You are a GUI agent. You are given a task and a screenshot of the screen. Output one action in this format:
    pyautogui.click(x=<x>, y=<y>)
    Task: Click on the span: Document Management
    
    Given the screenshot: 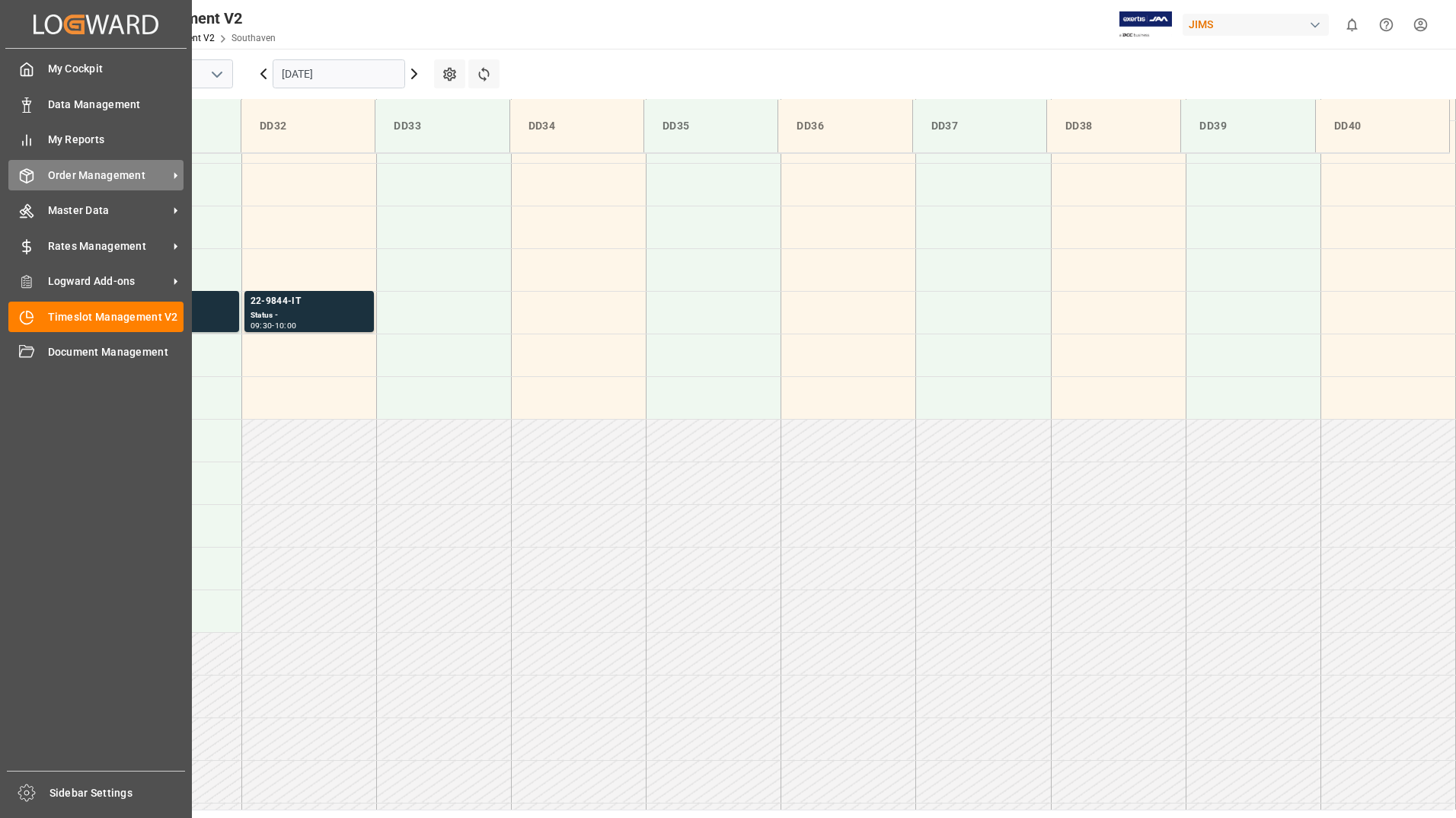 What is the action you would take?
    pyautogui.click(x=116, y=352)
    